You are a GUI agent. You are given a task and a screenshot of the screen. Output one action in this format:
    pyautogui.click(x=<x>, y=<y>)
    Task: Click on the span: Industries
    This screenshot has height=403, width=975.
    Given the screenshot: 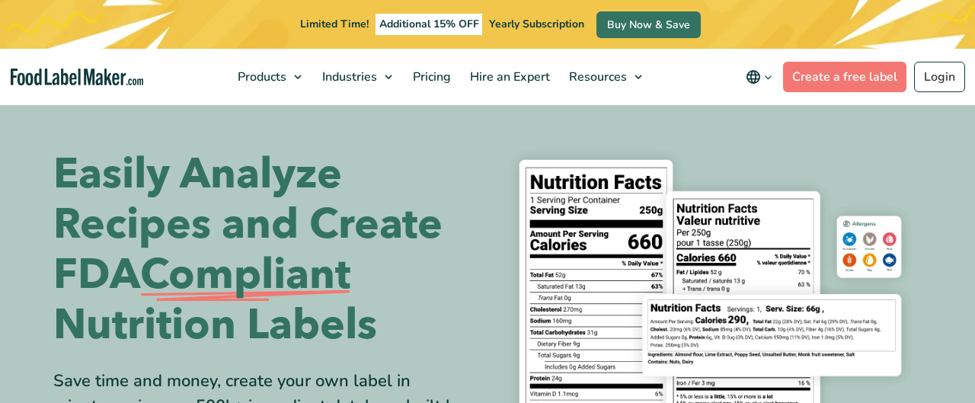 What is the action you would take?
    pyautogui.click(x=348, y=77)
    